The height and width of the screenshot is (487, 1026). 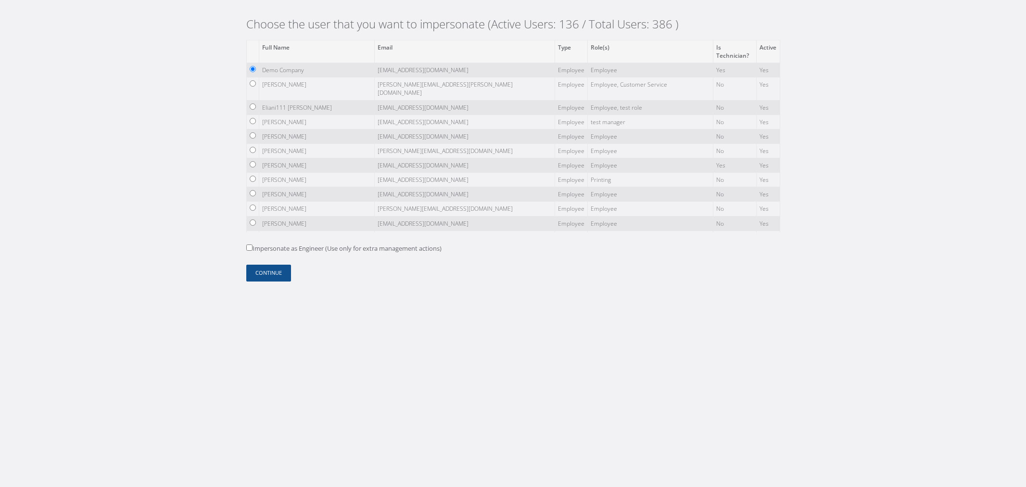 What do you see at coordinates (650, 107) in the screenshot?
I see `td: Employee, test role` at bounding box center [650, 107].